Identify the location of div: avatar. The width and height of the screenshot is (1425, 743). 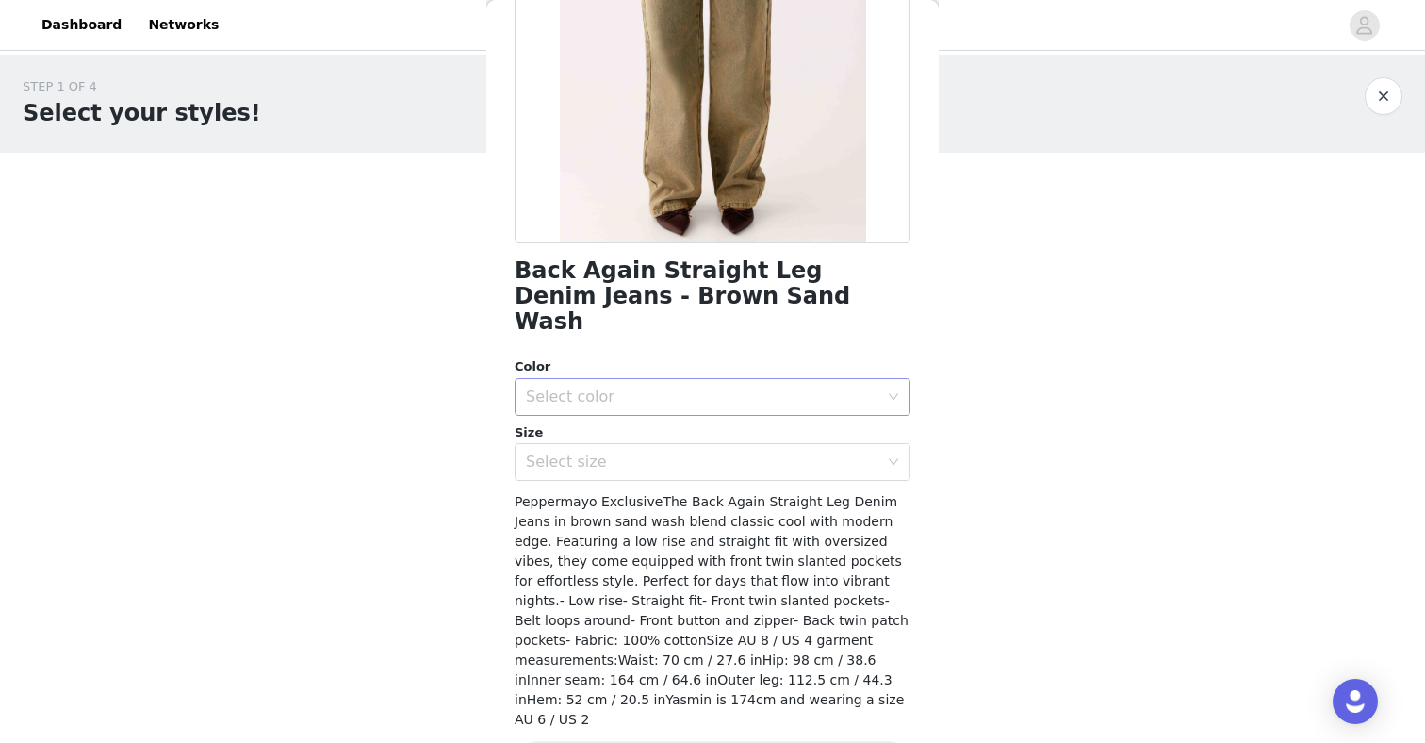
(1364, 25).